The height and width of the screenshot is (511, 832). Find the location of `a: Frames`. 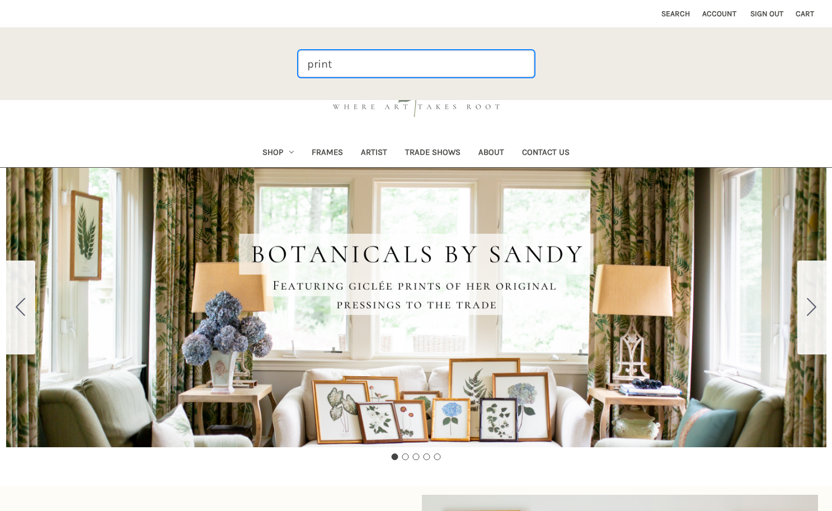

a: Frames is located at coordinates (327, 153).